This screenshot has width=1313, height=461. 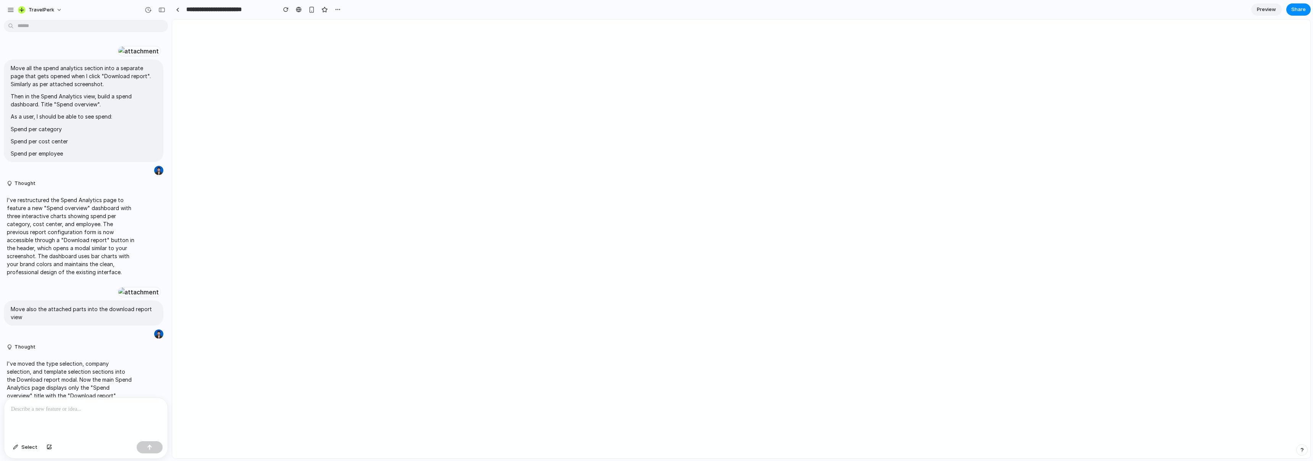 What do you see at coordinates (84, 76) in the screenshot?
I see `p: Move all the spend analytics section into a separate page that gets opened when I click "Download...` at bounding box center [84, 76].